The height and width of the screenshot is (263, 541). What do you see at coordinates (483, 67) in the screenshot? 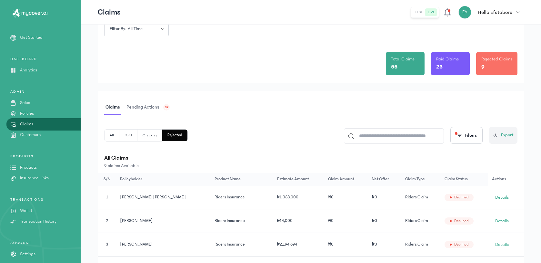
I see `p: 9` at bounding box center [483, 67].